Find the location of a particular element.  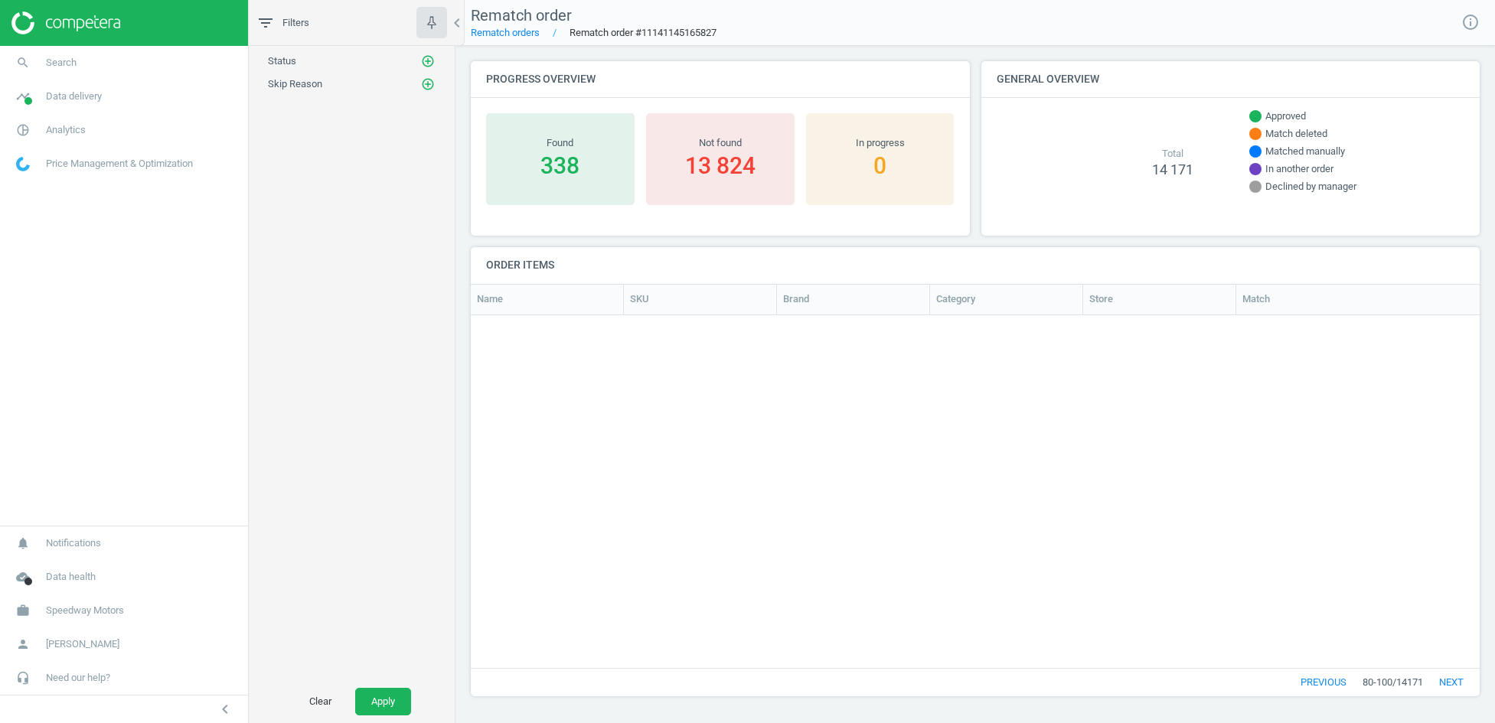

div: Name is located at coordinates (547, 299).